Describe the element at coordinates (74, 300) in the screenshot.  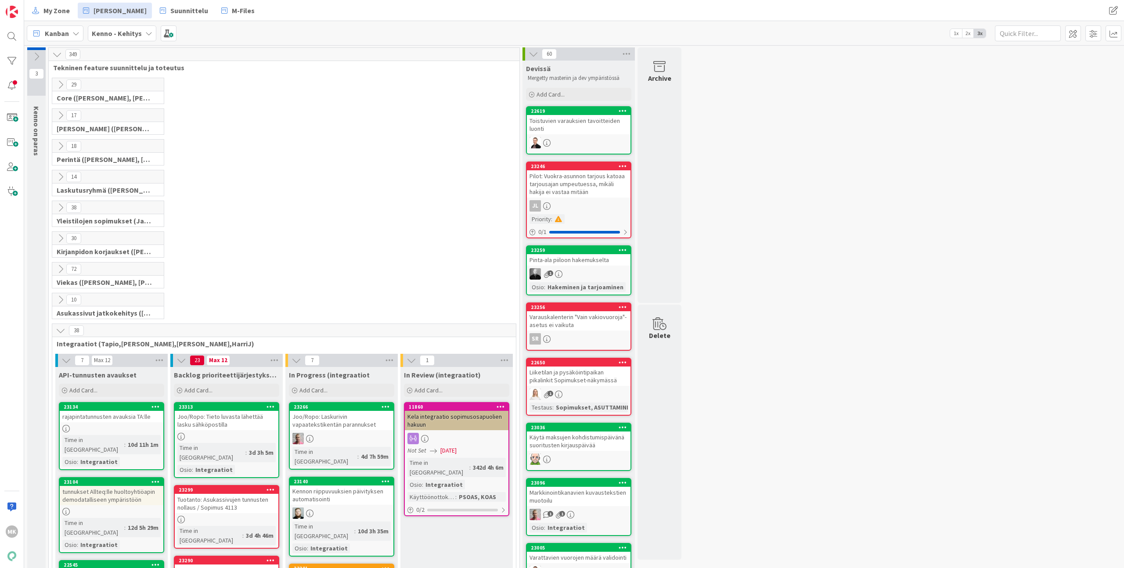
I see `span: 10` at that location.